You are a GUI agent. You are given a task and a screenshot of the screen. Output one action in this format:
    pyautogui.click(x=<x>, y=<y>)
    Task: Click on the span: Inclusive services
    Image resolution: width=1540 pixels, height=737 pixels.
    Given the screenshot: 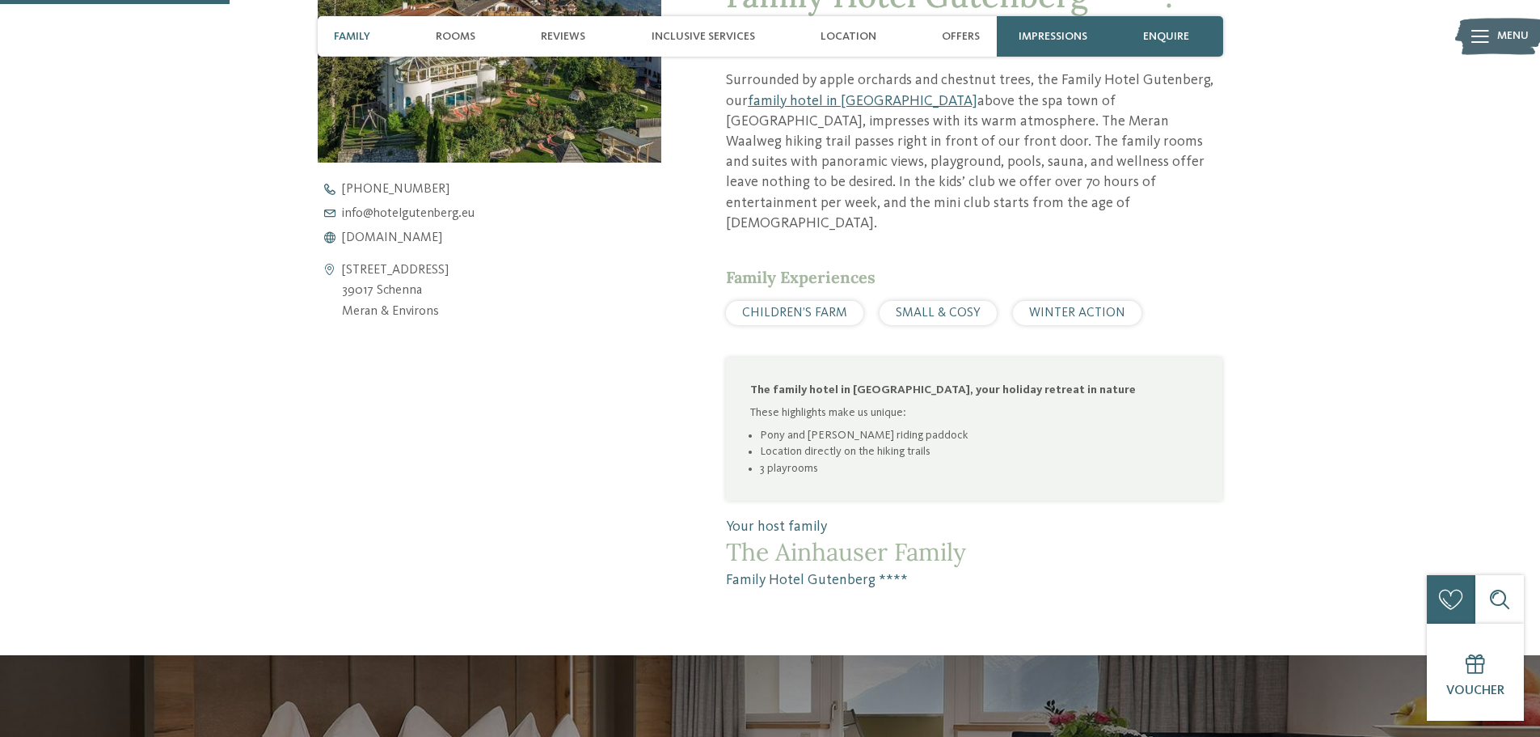 What is the action you would take?
    pyautogui.click(x=704, y=36)
    